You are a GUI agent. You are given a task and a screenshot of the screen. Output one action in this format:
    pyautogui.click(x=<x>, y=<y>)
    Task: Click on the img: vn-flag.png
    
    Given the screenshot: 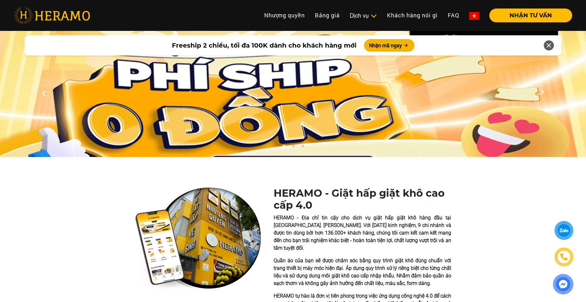 What is the action you would take?
    pyautogui.click(x=474, y=16)
    